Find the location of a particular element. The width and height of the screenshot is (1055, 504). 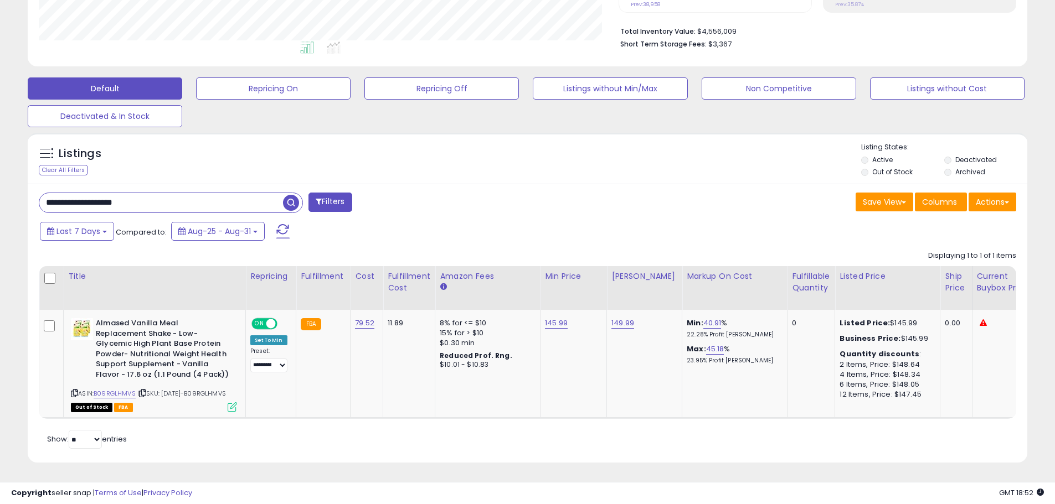

span: Compared to: is located at coordinates (141, 232).